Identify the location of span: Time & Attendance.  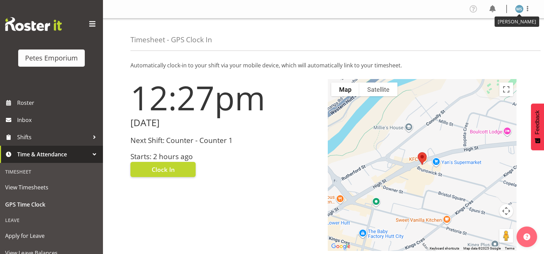
(53, 154).